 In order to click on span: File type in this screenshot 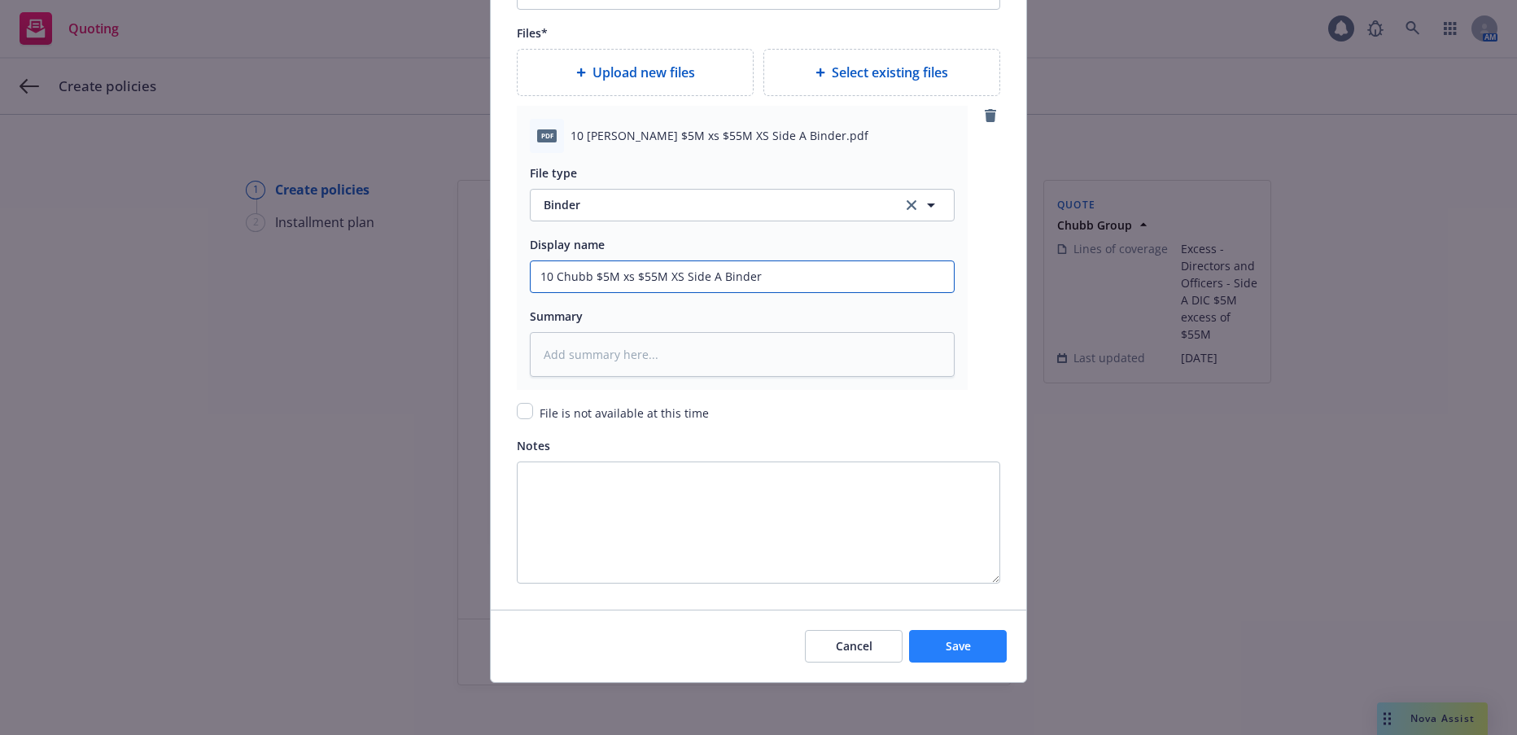, I will do `click(553, 172)`.